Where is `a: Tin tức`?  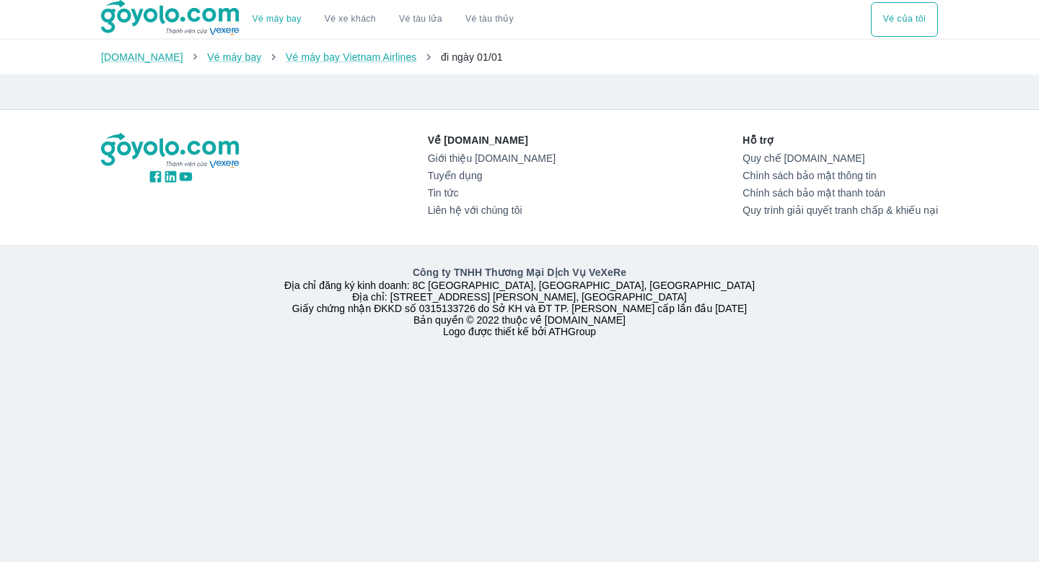 a: Tin tức is located at coordinates (492, 193).